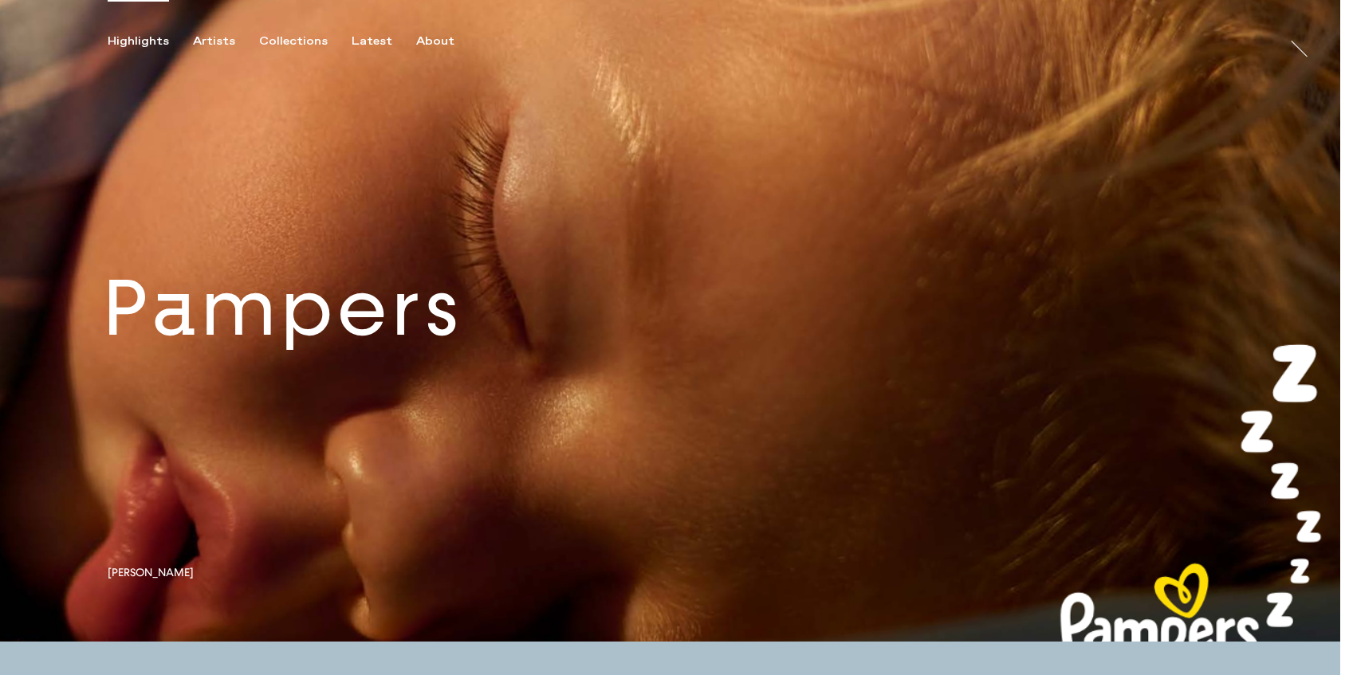 The width and height of the screenshot is (1345, 675). Describe the element at coordinates (150, 41) in the screenshot. I see `button: Highlights` at that location.